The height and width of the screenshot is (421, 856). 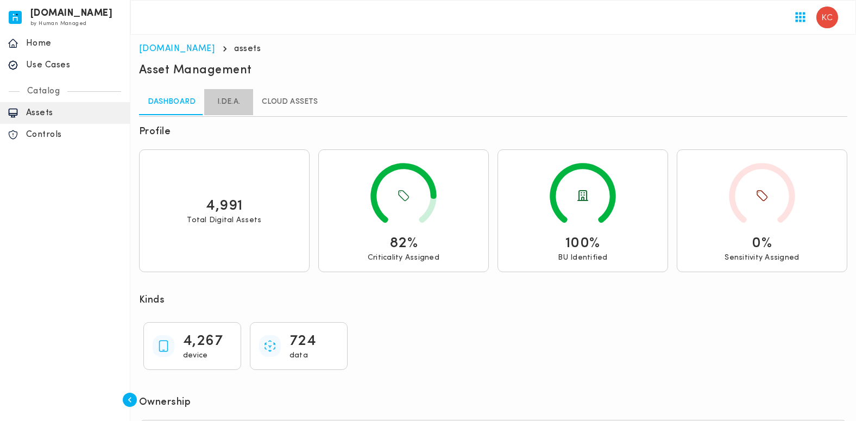 What do you see at coordinates (195, 71) in the screenshot?
I see `h5: Asset Management` at bounding box center [195, 71].